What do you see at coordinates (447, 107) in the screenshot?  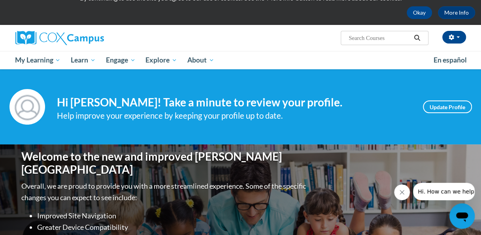 I see `a: Update Profile` at bounding box center [447, 107].